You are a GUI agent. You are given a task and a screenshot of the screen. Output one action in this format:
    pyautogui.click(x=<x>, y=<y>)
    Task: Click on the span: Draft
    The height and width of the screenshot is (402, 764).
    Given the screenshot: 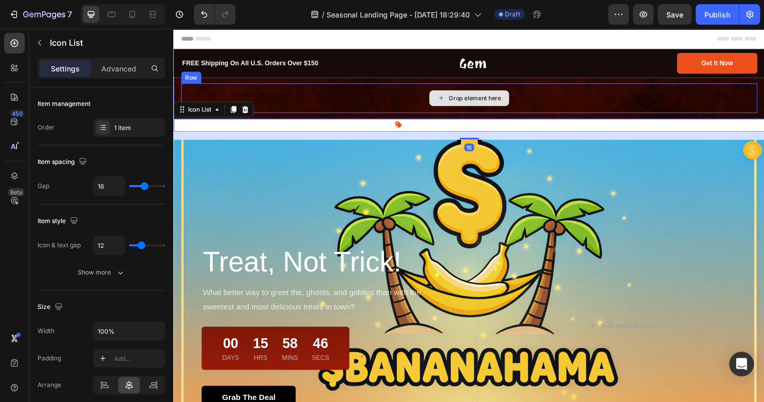 What is the action you would take?
    pyautogui.click(x=512, y=14)
    